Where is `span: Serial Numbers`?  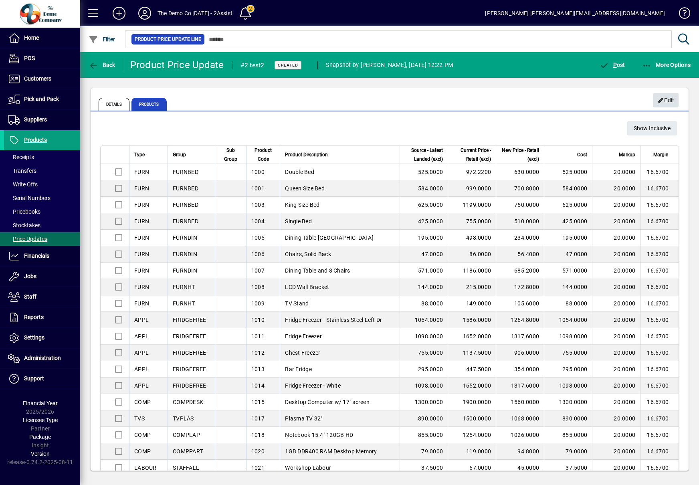
span: Serial Numbers is located at coordinates (29, 198).